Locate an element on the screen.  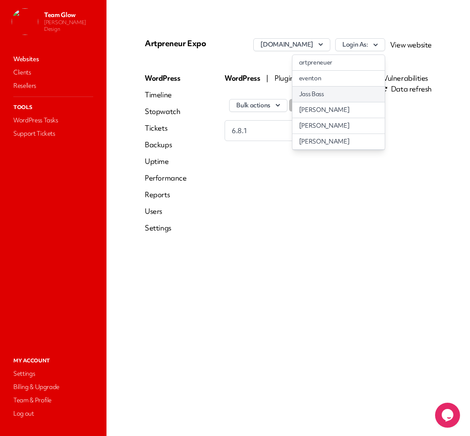
a: Reports is located at coordinates (166, 195).